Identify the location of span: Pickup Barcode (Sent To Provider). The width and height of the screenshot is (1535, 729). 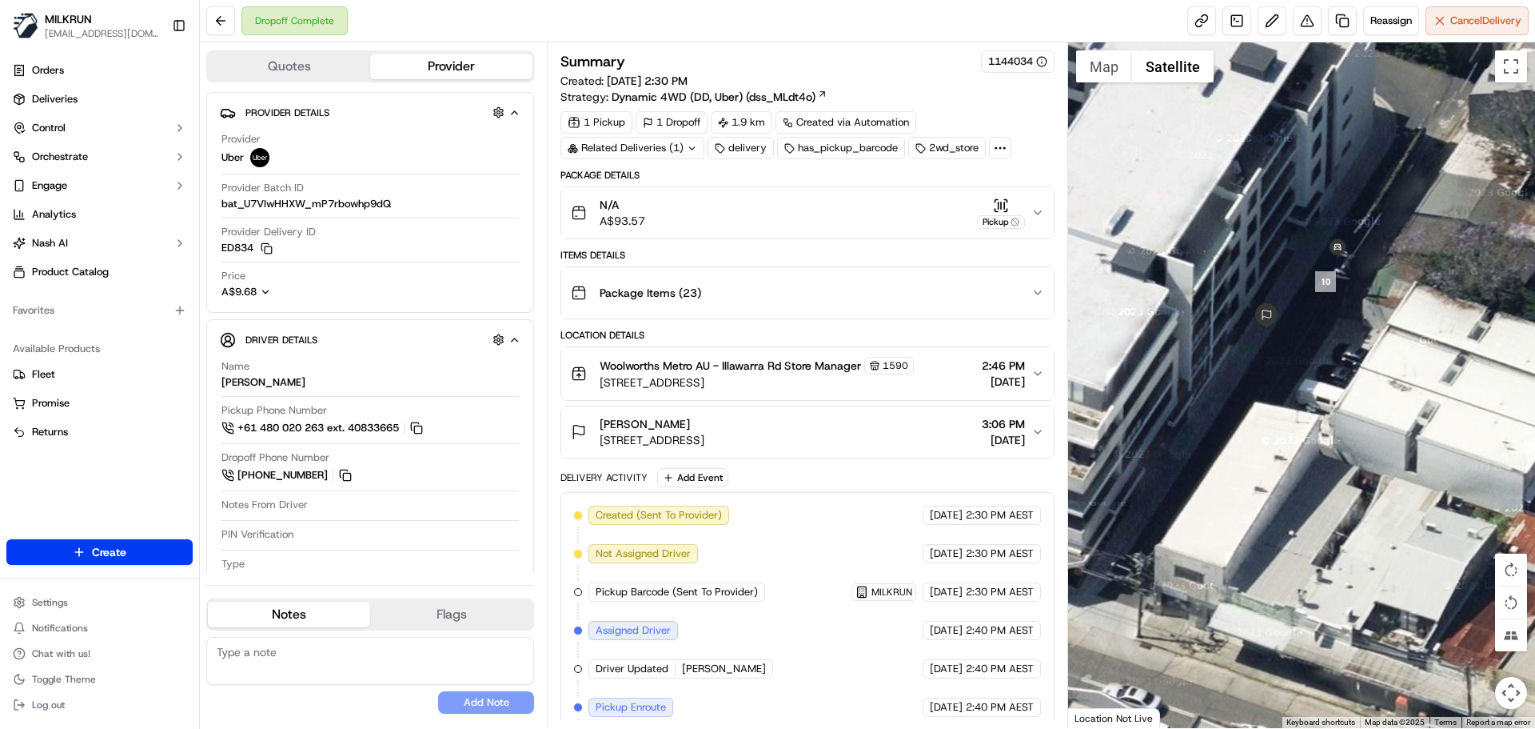
(677, 592).